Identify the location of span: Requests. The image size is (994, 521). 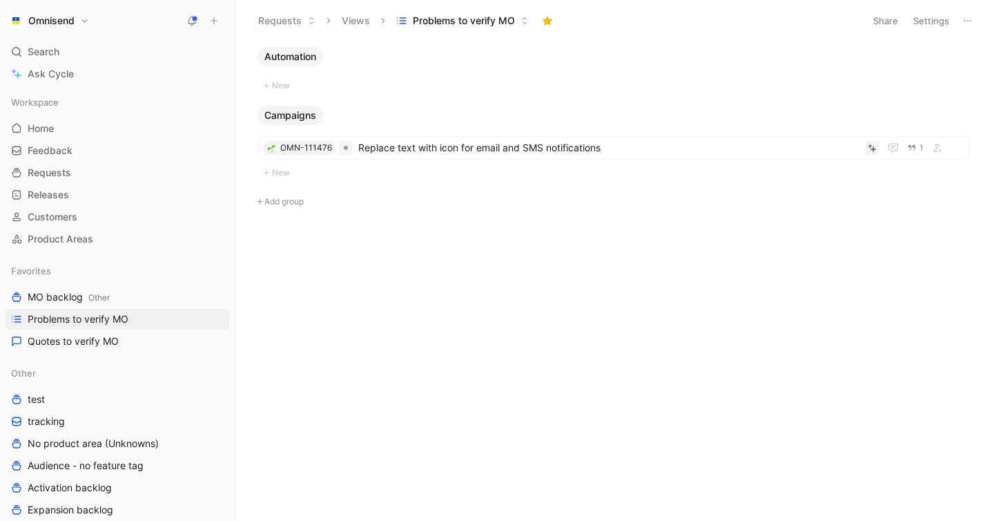
(49, 173).